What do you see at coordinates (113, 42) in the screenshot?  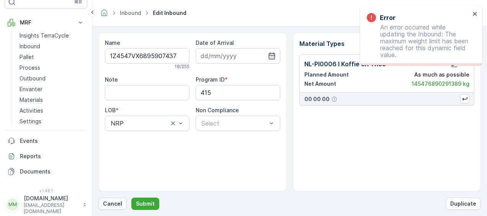 I see `label: Name` at bounding box center [113, 42].